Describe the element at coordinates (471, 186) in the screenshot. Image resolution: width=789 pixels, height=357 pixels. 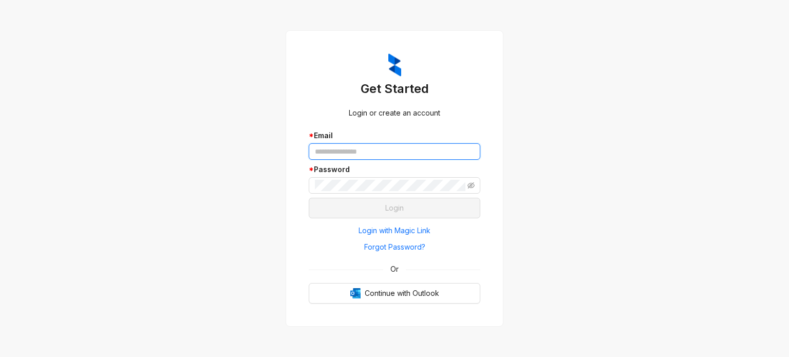
I see `span: eye-invisible` at that location.